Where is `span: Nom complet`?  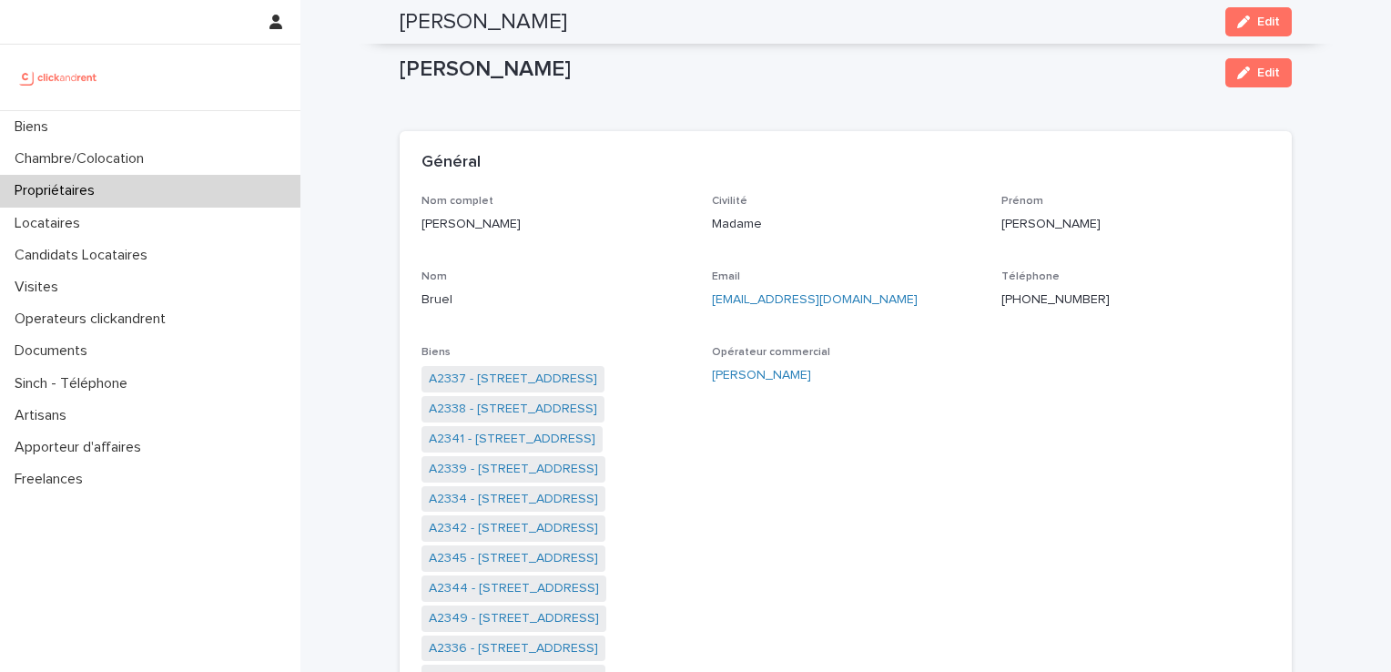 span: Nom complet is located at coordinates (457, 201).